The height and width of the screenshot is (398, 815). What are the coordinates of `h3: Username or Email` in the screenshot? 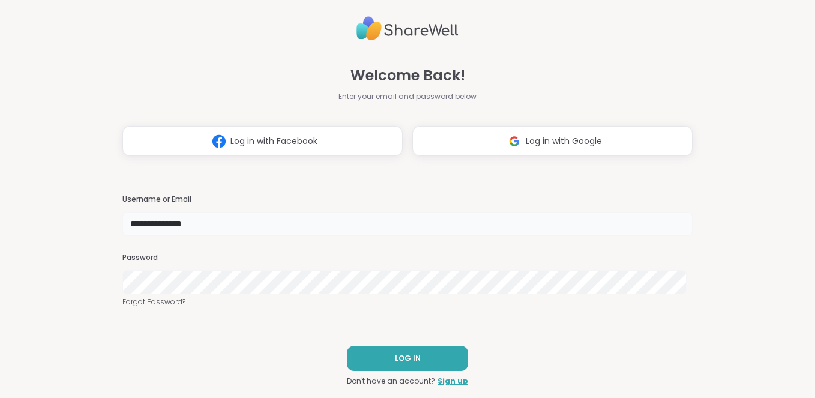 It's located at (408, 199).